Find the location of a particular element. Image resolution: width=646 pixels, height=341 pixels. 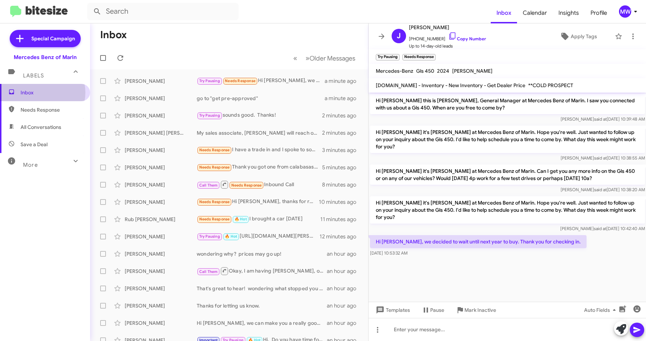

a: Copy Number is located at coordinates (467, 39).